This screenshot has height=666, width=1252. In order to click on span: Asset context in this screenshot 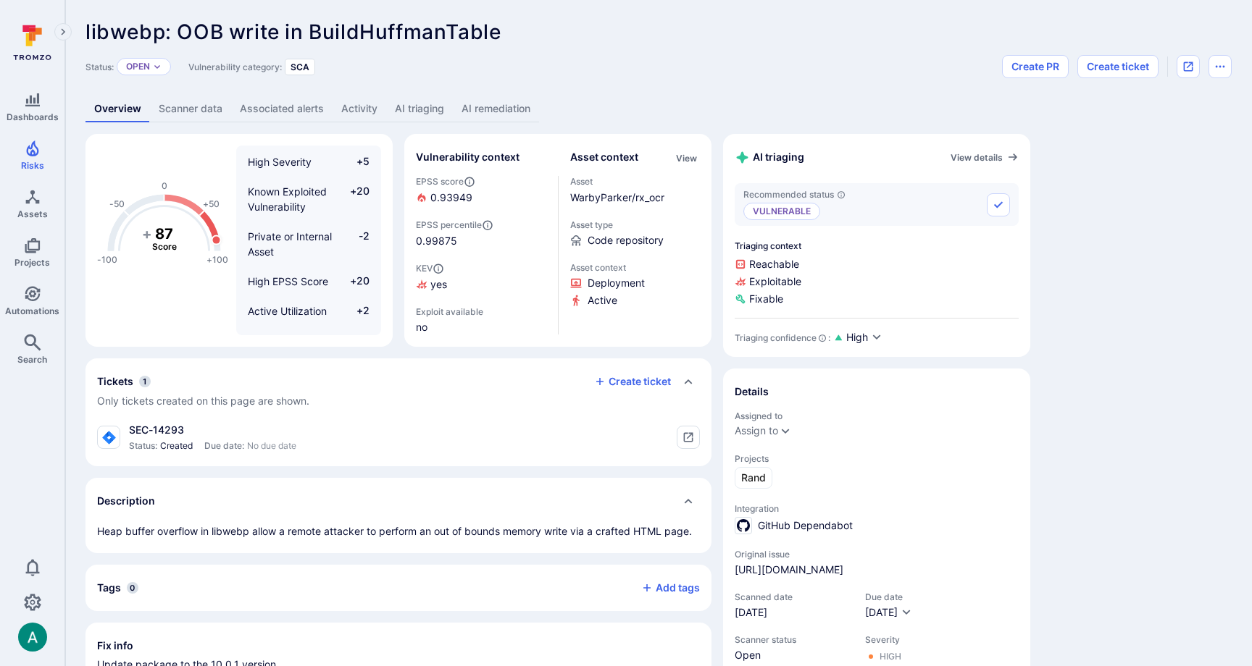, I will do `click(635, 267)`.